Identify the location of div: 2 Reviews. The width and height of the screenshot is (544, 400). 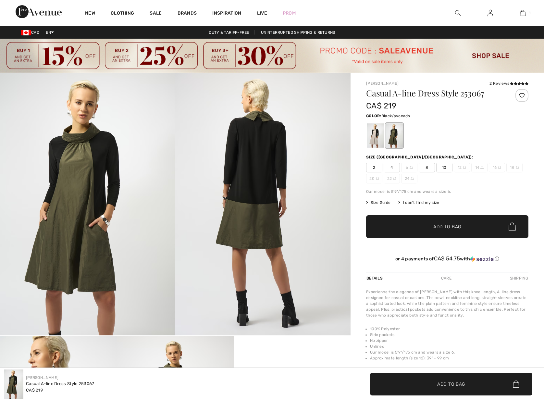
(509, 83).